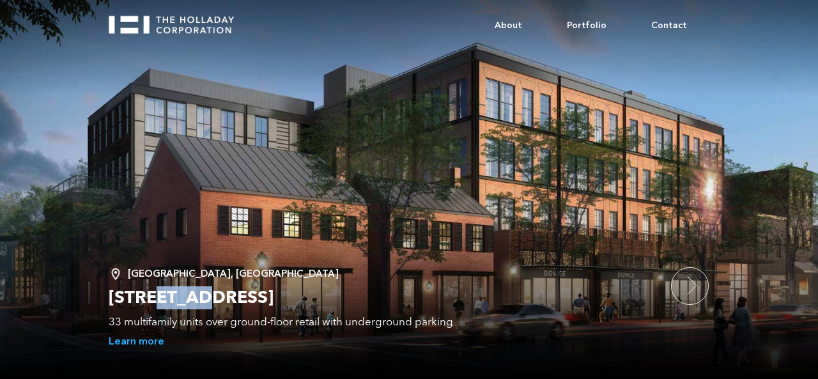 The height and width of the screenshot is (379, 818). What do you see at coordinates (118, 274) in the screenshot?
I see `img: Location Pin` at bounding box center [118, 274].